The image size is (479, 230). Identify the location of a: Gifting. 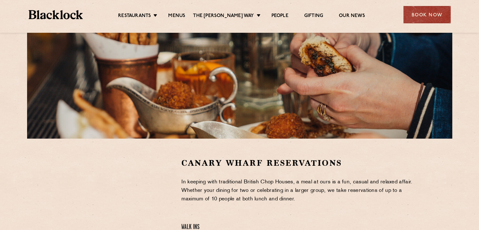
(314, 16).